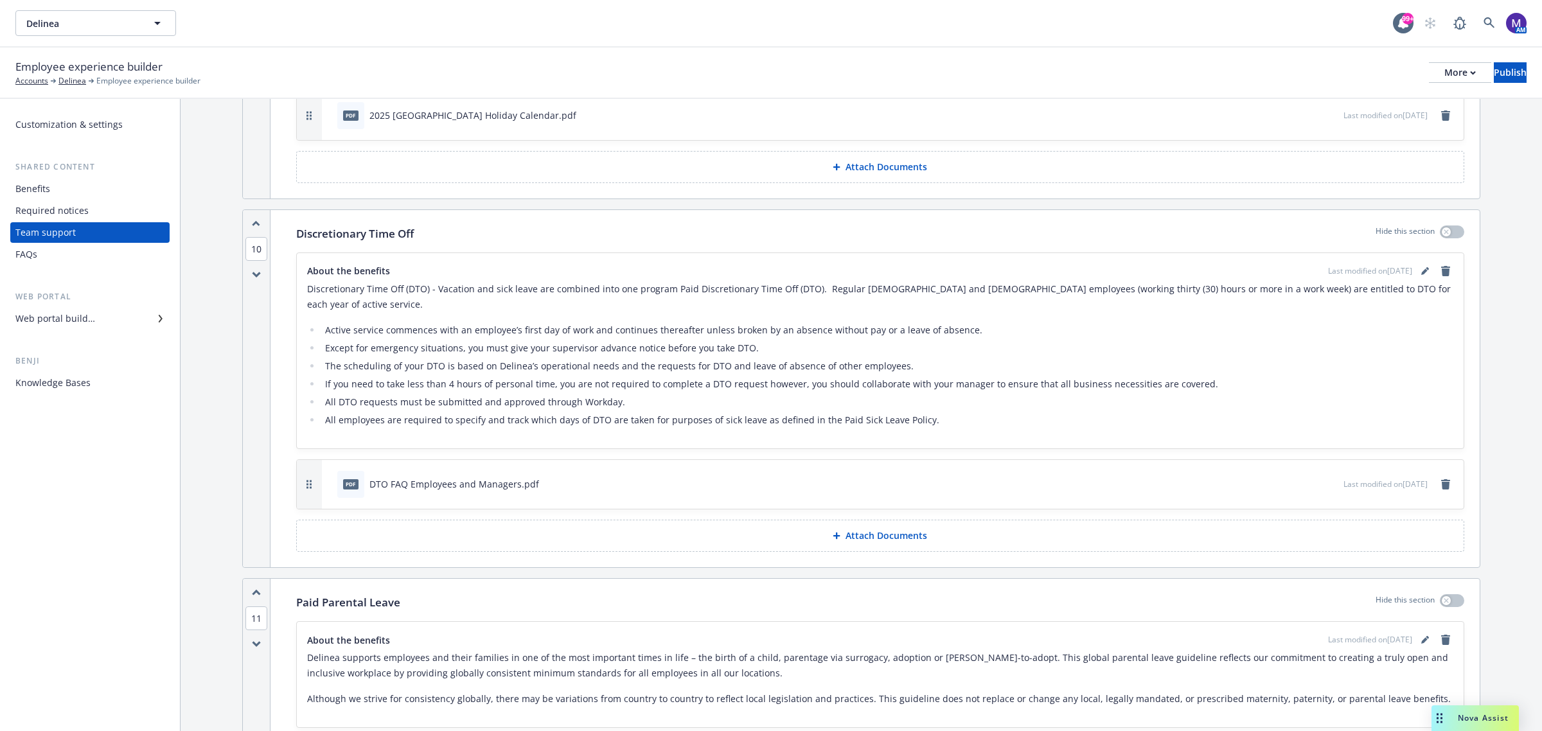  What do you see at coordinates (887, 384) in the screenshot?
I see `li: If you need to take less than 4 hours of personal time, you are not required to complete a DTO re...` at bounding box center [887, 384].